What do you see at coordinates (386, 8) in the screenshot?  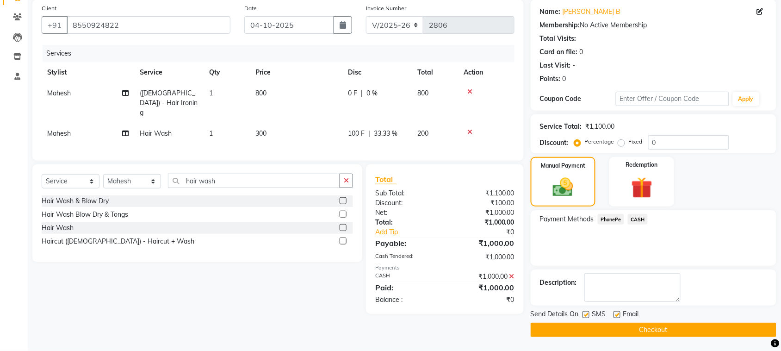 I see `label: Invoice Number` at bounding box center [386, 8].